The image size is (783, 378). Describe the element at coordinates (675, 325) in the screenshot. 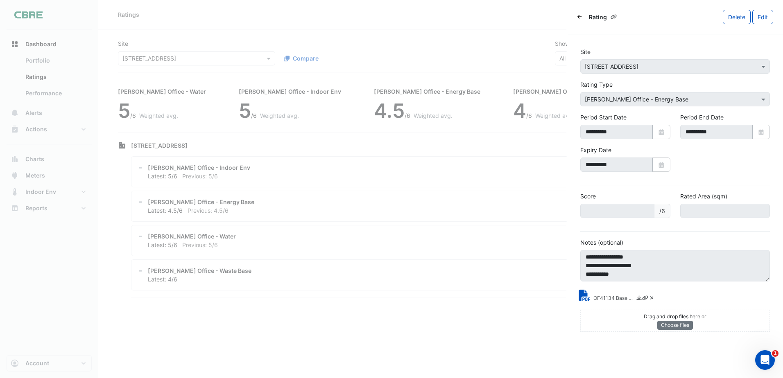

I see `button: Choose files` at that location.